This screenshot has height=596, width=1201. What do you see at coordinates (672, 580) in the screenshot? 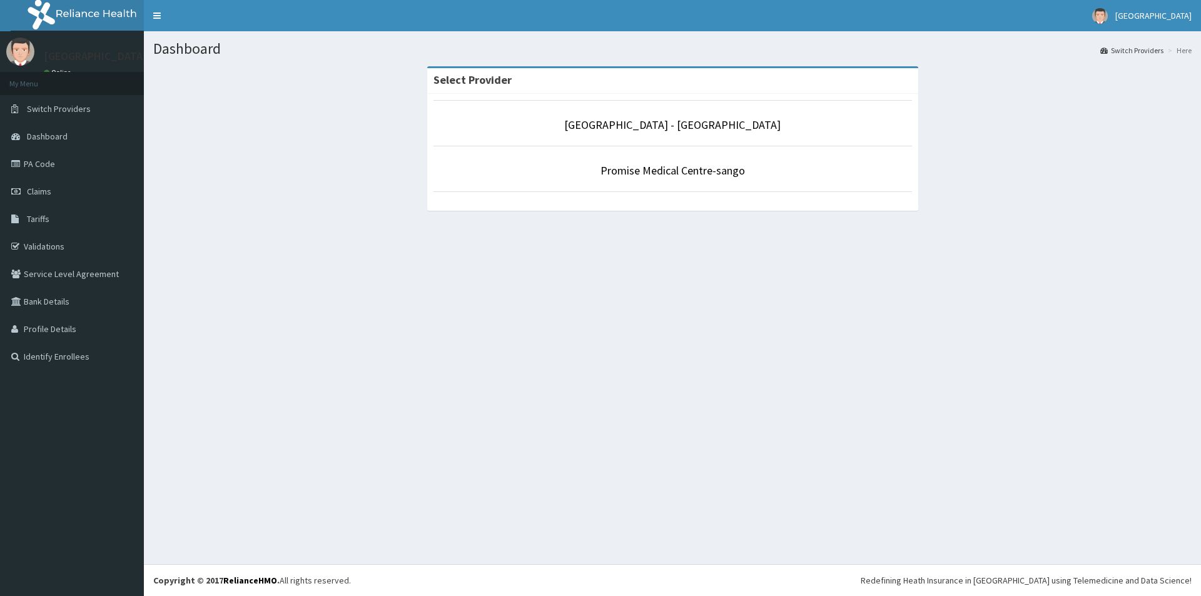
I see `footer: All rights reserved.` at bounding box center [672, 580].